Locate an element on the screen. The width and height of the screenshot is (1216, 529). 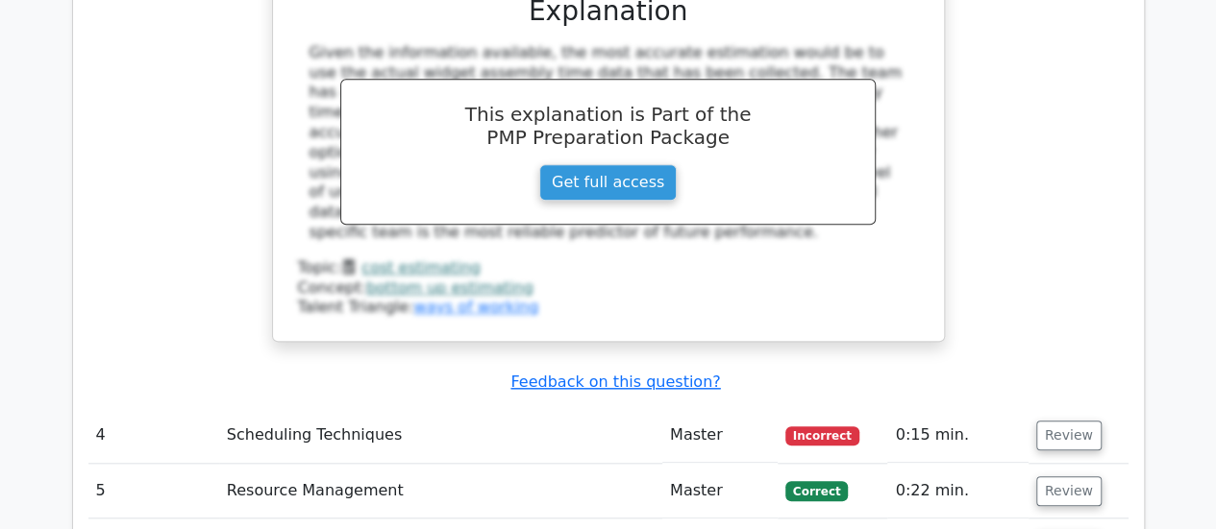
a: cost estimating is located at coordinates (421, 267).